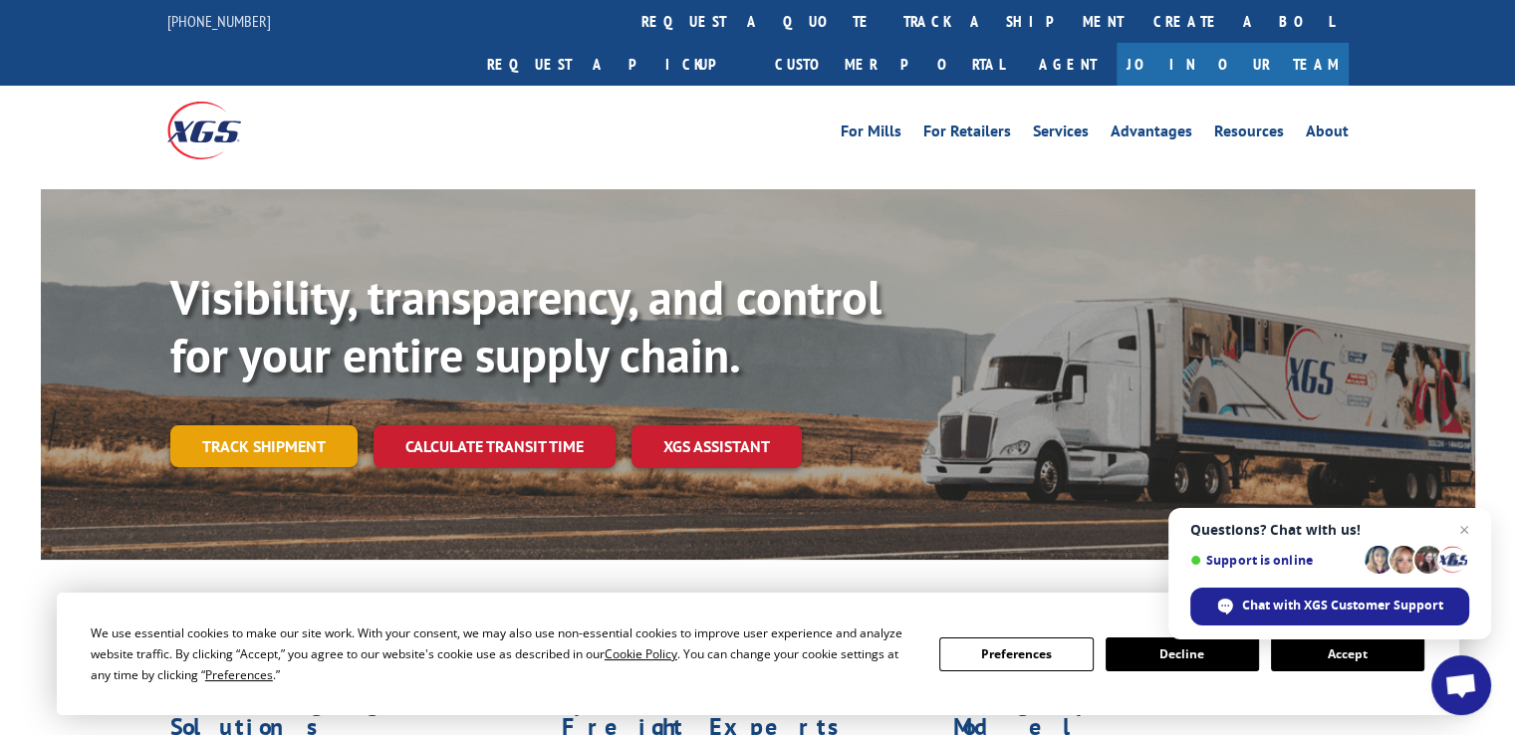 This screenshot has width=1515, height=735. What do you see at coordinates (758, 653) in the screenshot?
I see `div: Cookie Consent Prompt` at bounding box center [758, 653].